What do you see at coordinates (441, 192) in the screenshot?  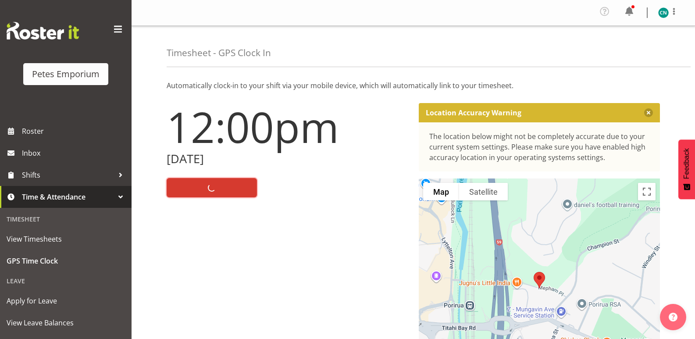 I see `button: Show street map` at bounding box center [441, 192].